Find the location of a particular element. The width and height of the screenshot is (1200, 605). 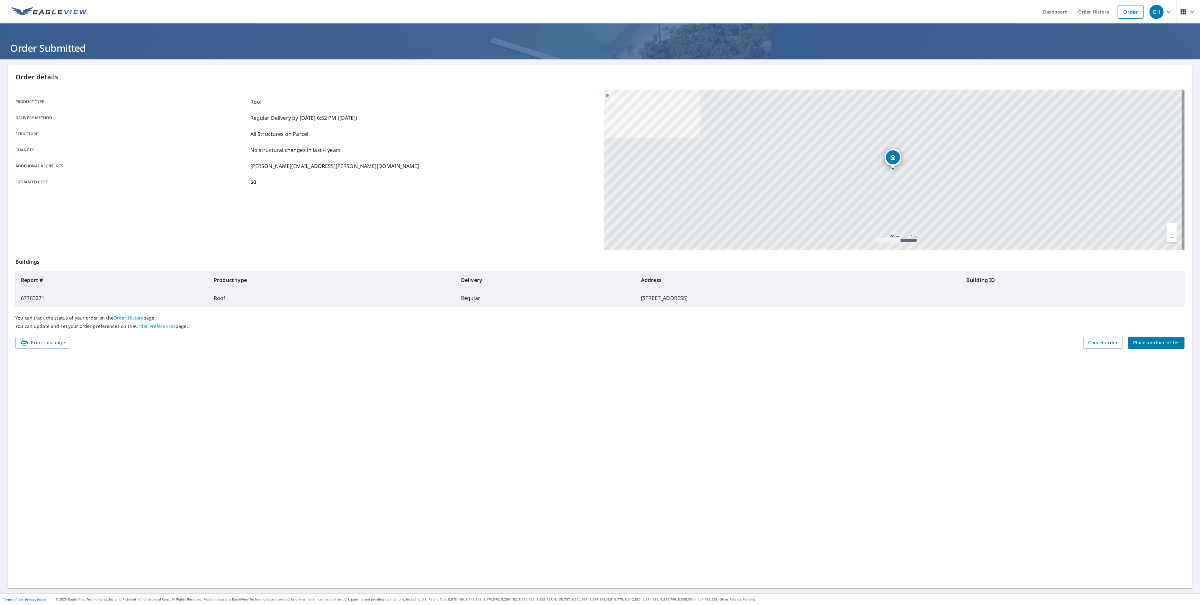

button: Cancel order is located at coordinates (1103, 343).